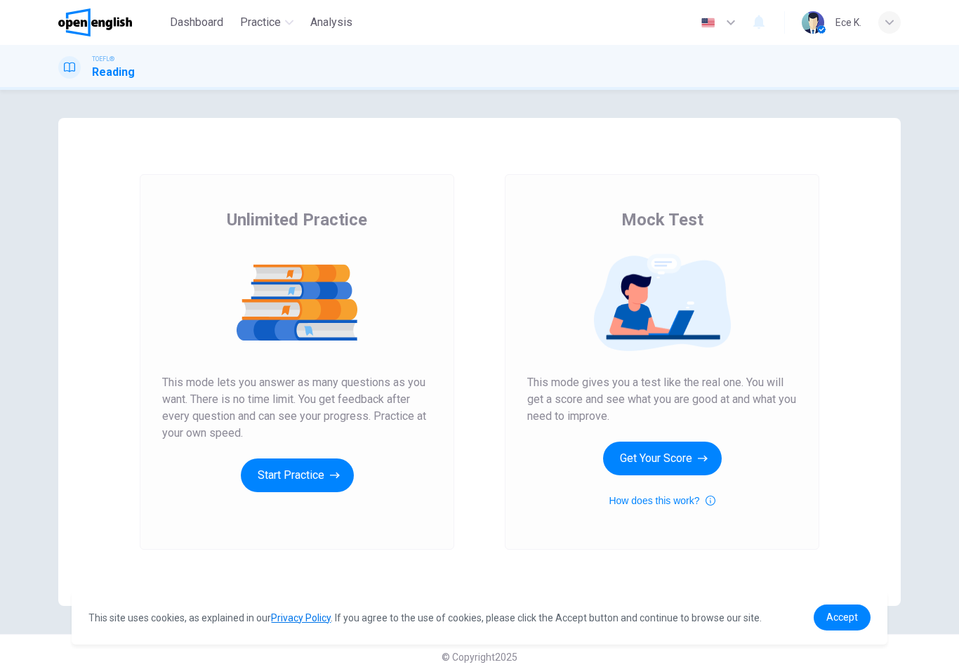 This screenshot has height=667, width=959. Describe the element at coordinates (297, 408) in the screenshot. I see `span: This mode lets you answer as many questions as you want. There is no time limit. You get feedback...` at that location.